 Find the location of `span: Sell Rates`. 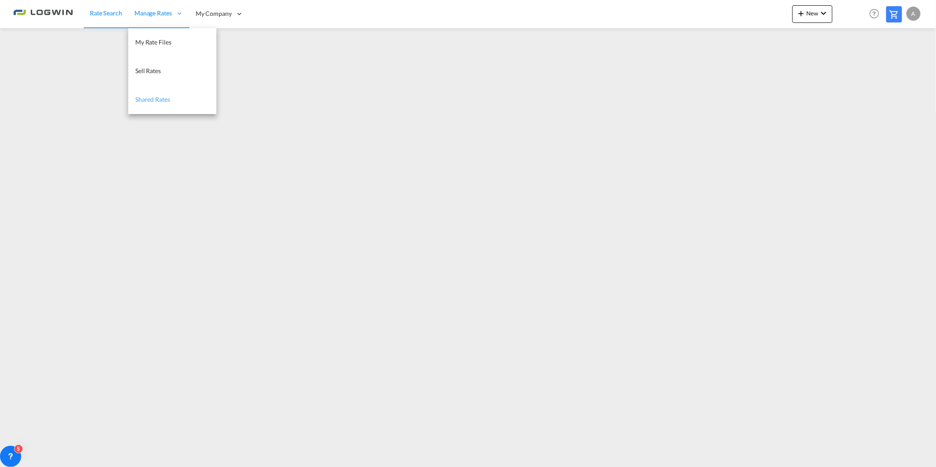

span: Sell Rates is located at coordinates (148, 71).